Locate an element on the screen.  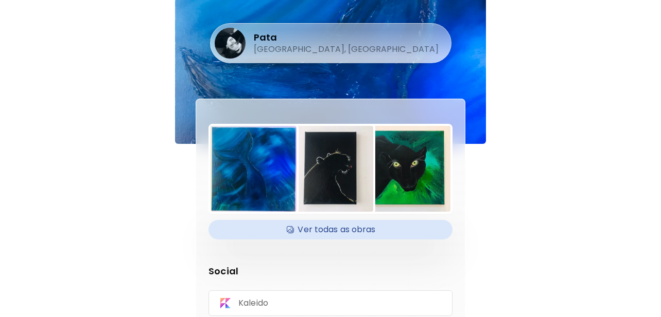
img: Available is located at coordinates (290, 230).